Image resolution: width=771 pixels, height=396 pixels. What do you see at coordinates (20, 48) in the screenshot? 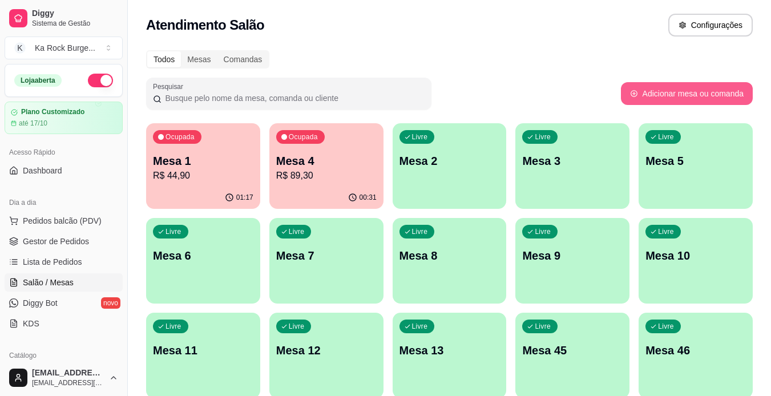
I see `span: K` at bounding box center [20, 48].